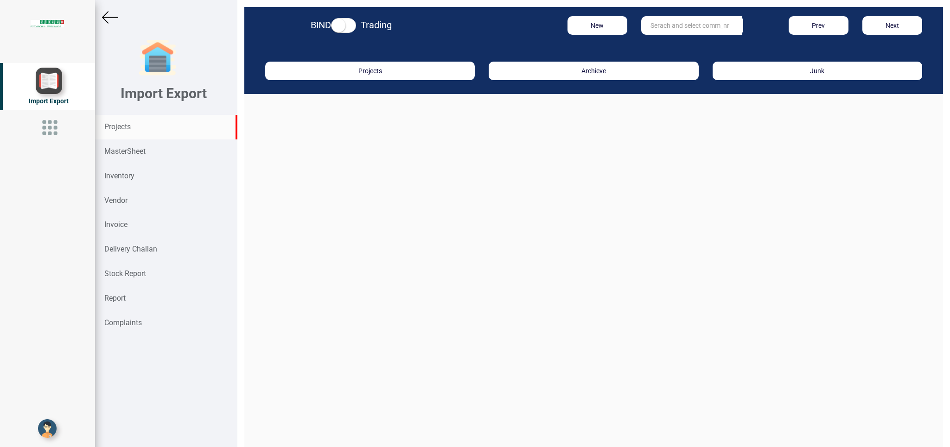 This screenshot has height=447, width=950. What do you see at coordinates (370, 71) in the screenshot?
I see `button: Projects` at bounding box center [370, 71].